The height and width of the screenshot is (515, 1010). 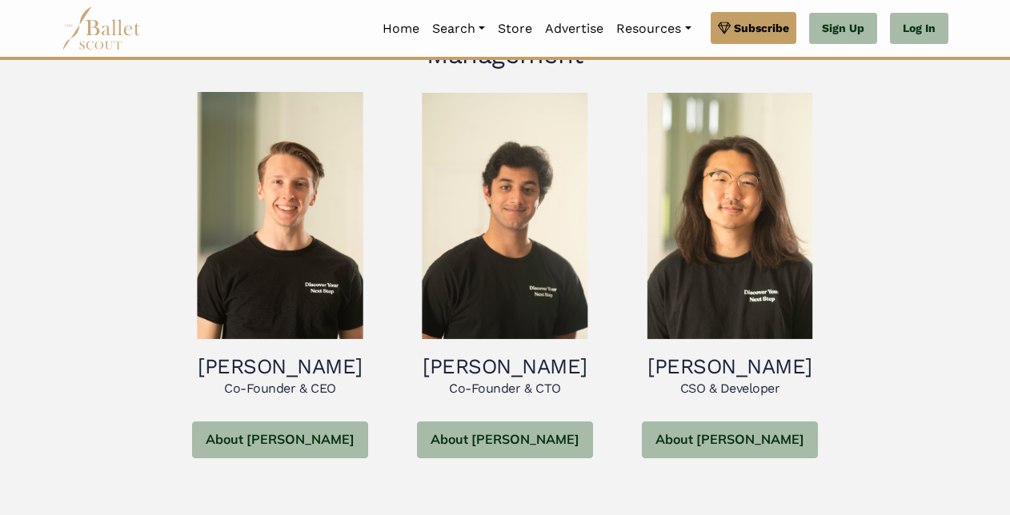 What do you see at coordinates (753, 28) in the screenshot?
I see `a: Subscribe` at bounding box center [753, 28].